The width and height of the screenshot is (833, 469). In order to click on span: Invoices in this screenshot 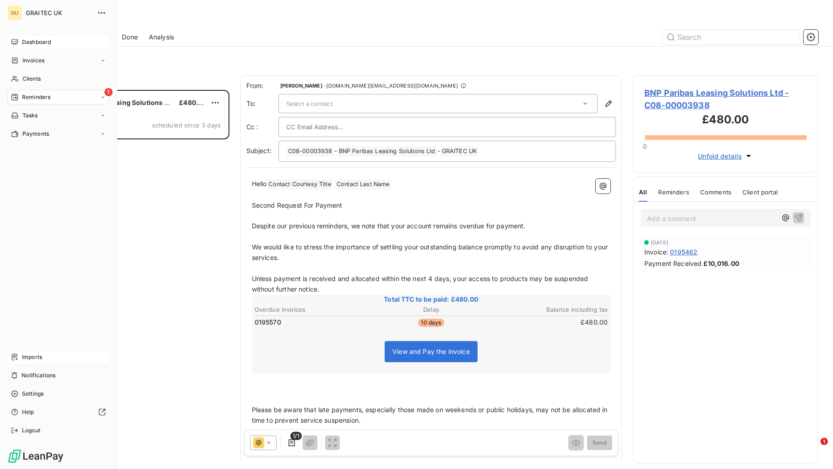, I will do `click(33, 60)`.